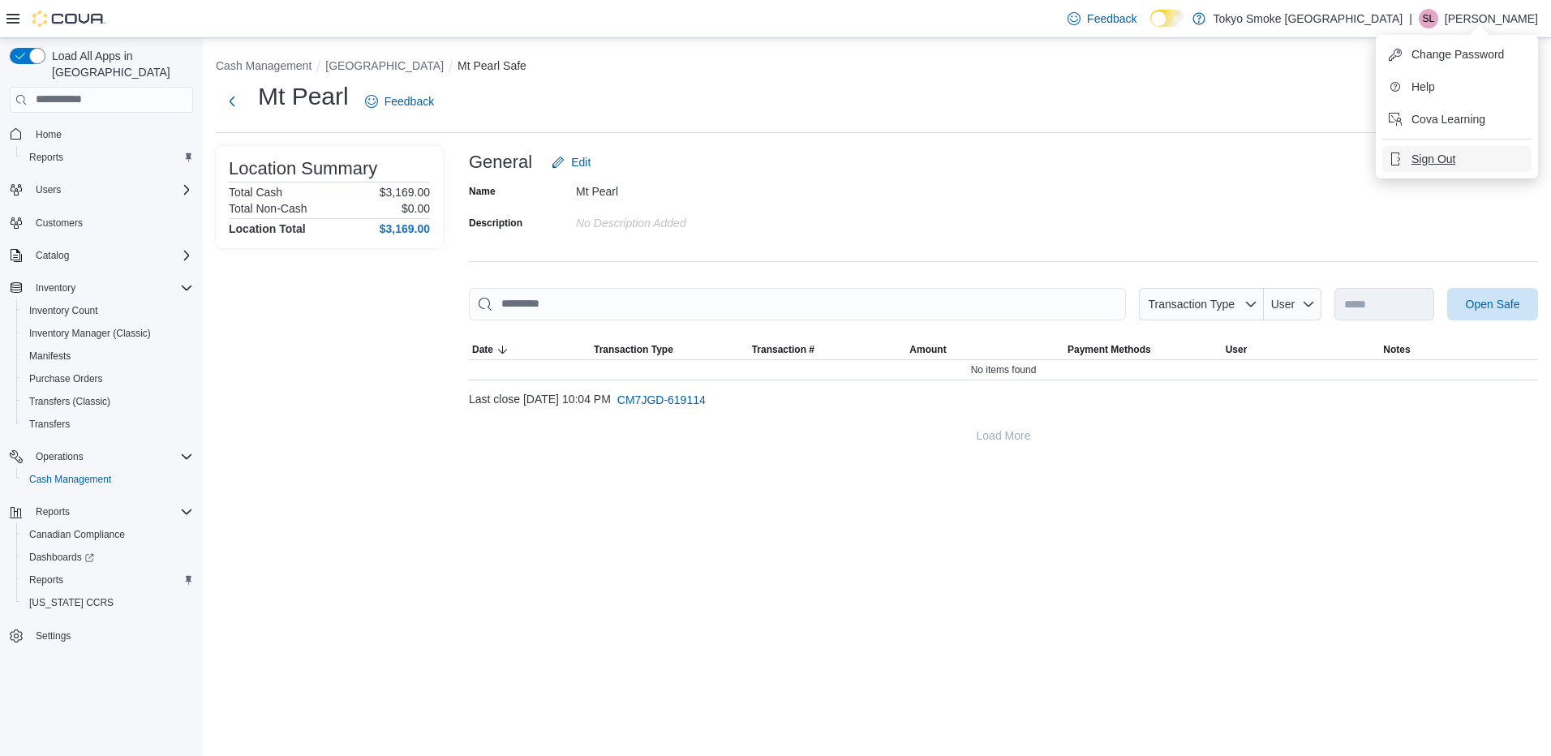 Image resolution: width=1551 pixels, height=756 pixels. Describe the element at coordinates (90, 333) in the screenshot. I see `a: Inventory Manager (Classic)` at that location.